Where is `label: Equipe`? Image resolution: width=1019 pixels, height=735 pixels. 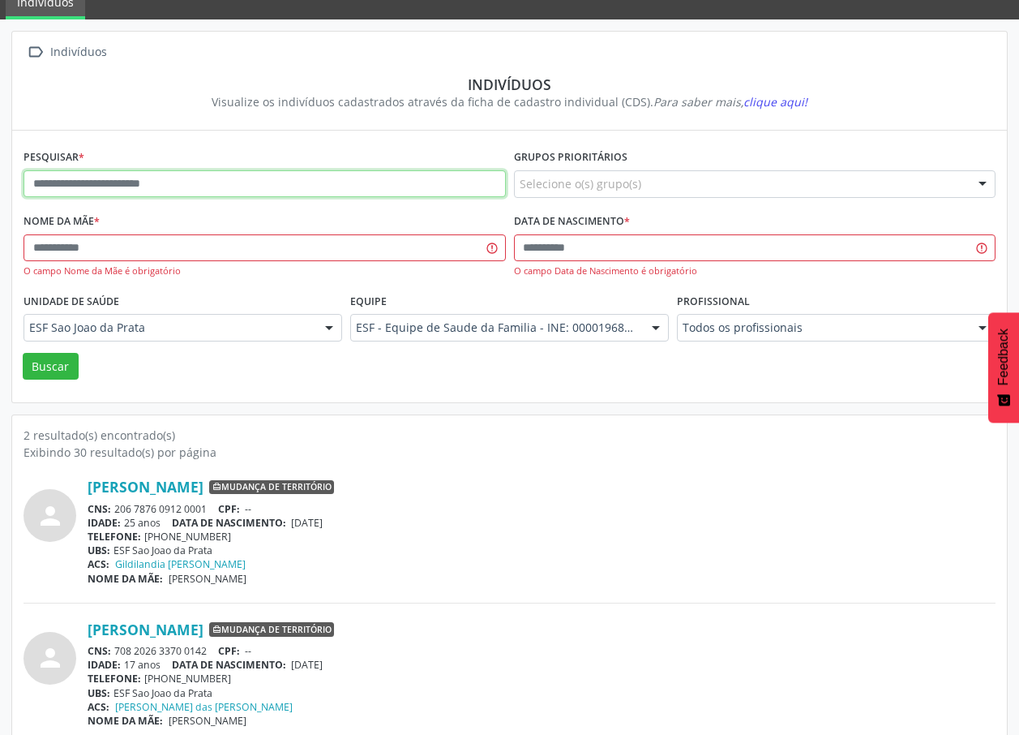
label: Equipe is located at coordinates (368, 301).